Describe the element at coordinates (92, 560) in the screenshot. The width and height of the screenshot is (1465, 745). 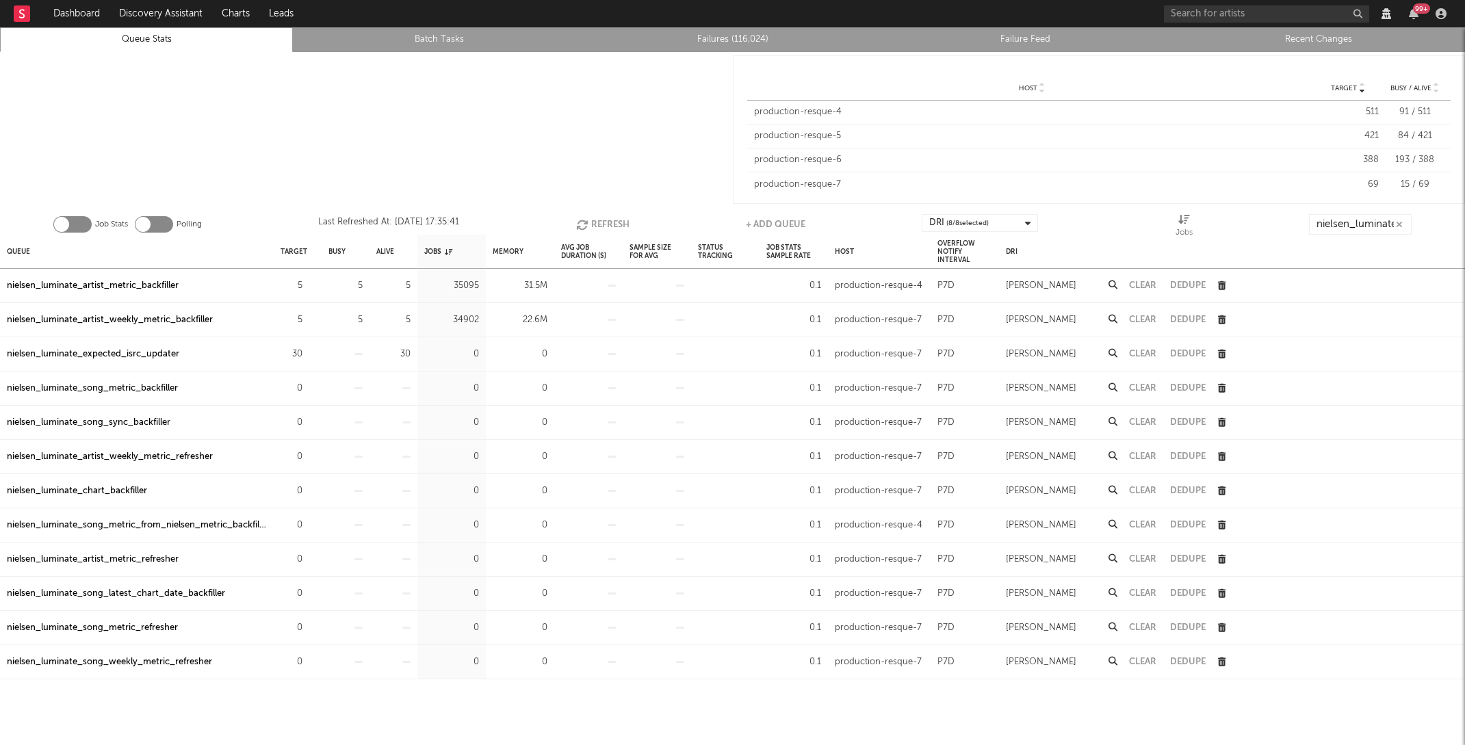
I see `a: nielsen_luminate_artist_metric_refresher` at that location.